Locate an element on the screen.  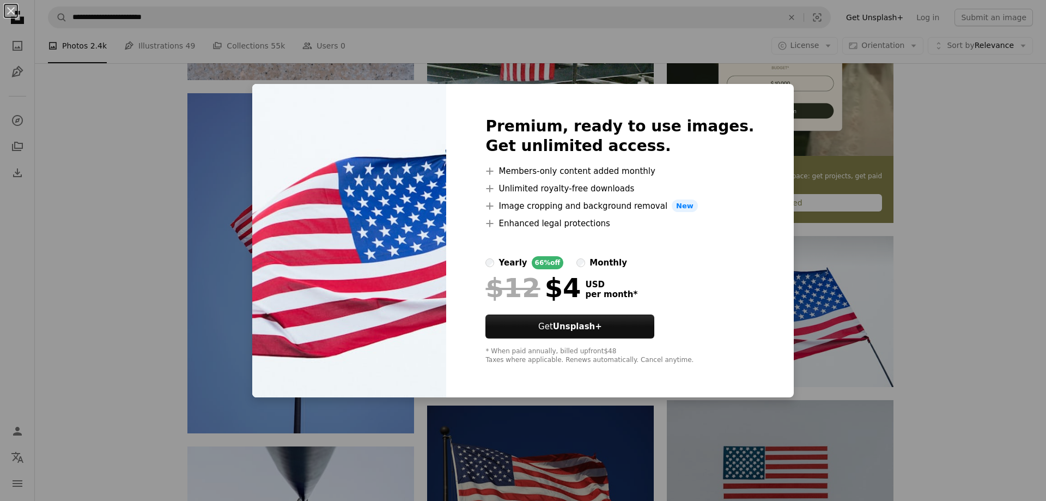
span: USD is located at coordinates (611, 284).